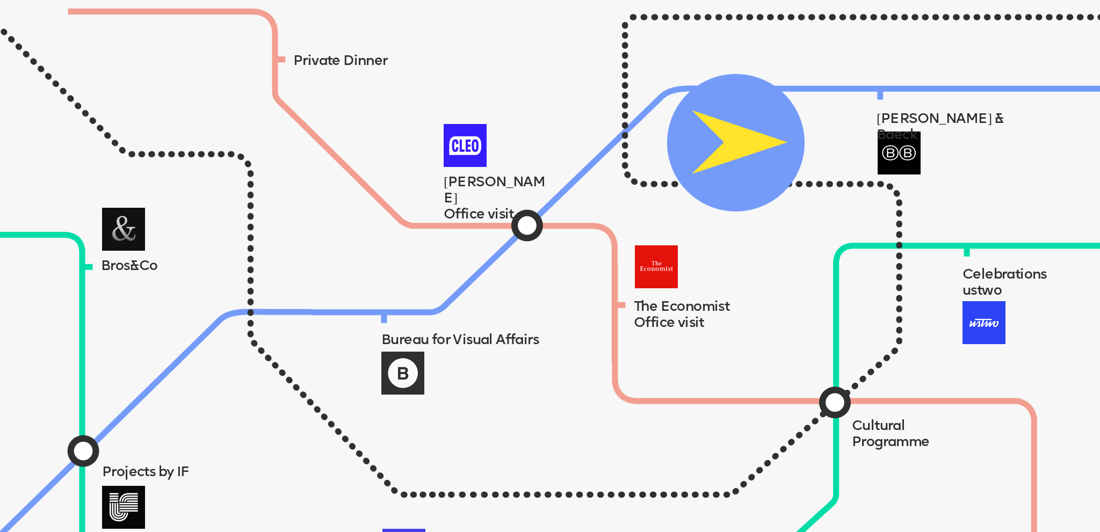 This screenshot has height=532, width=1100. I want to click on span: Celebrations ustwo, so click(1004, 283).